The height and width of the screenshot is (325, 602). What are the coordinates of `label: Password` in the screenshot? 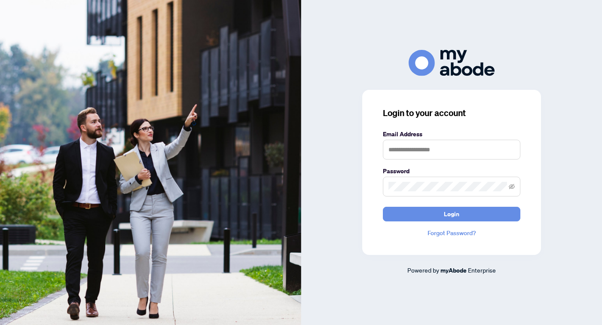 It's located at (452, 171).